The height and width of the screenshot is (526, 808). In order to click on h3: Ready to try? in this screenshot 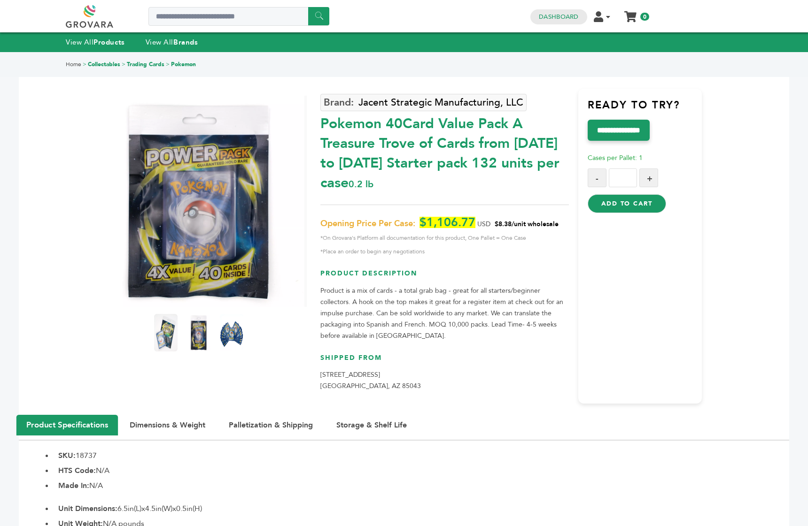, I will do `click(645, 109)`.